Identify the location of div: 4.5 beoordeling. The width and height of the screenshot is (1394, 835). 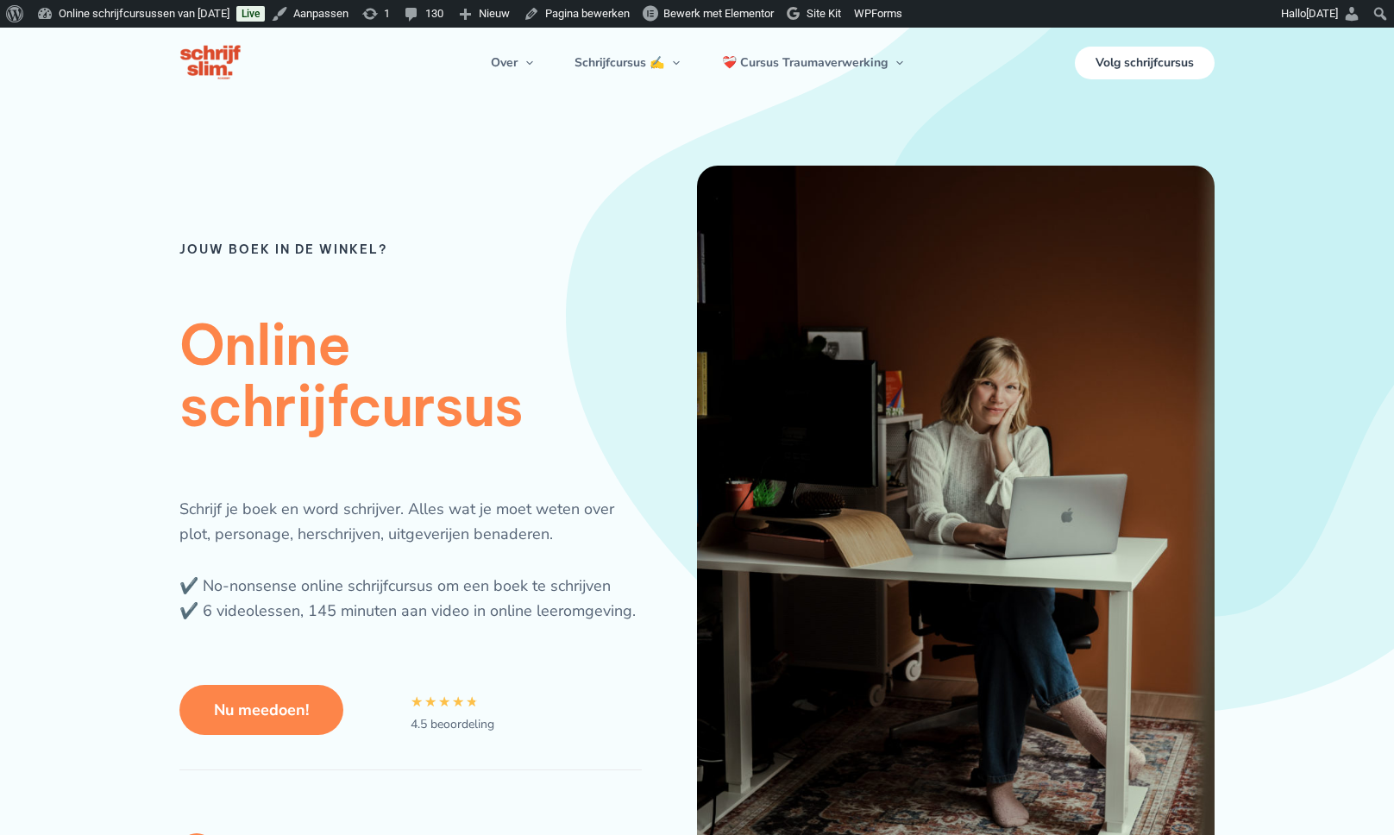
(452, 725).